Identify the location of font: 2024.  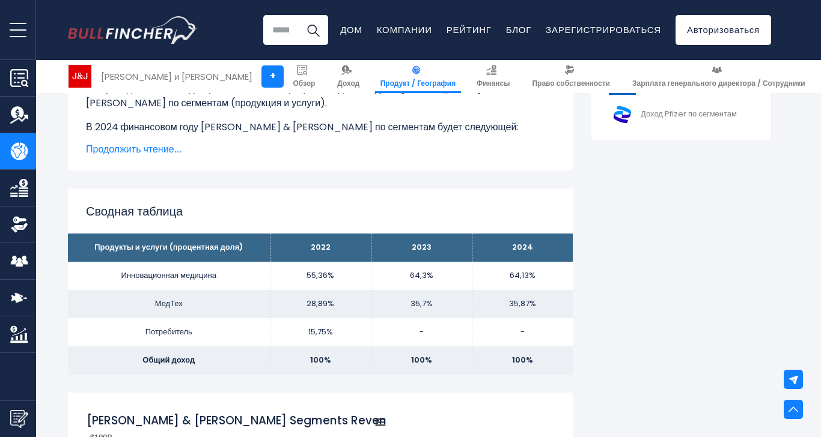
(522, 247).